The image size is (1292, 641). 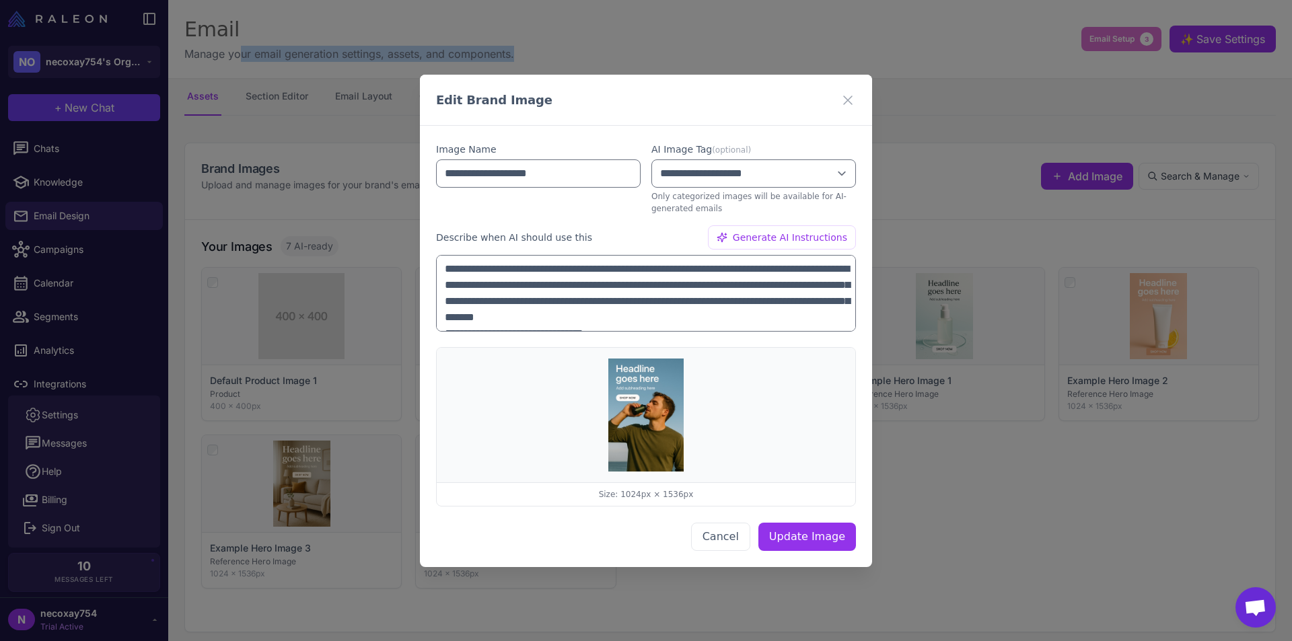 I want to click on div: Open chat, so click(x=1255, y=607).